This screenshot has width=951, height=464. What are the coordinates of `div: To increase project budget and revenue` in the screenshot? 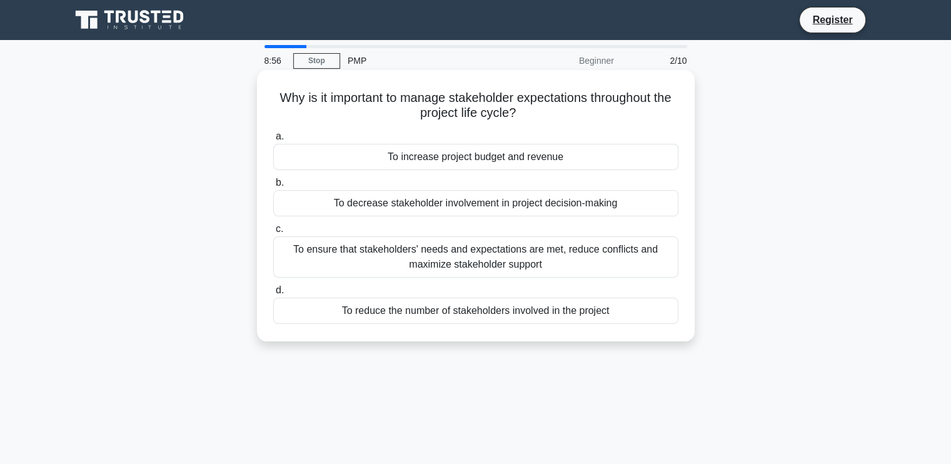 It's located at (476, 157).